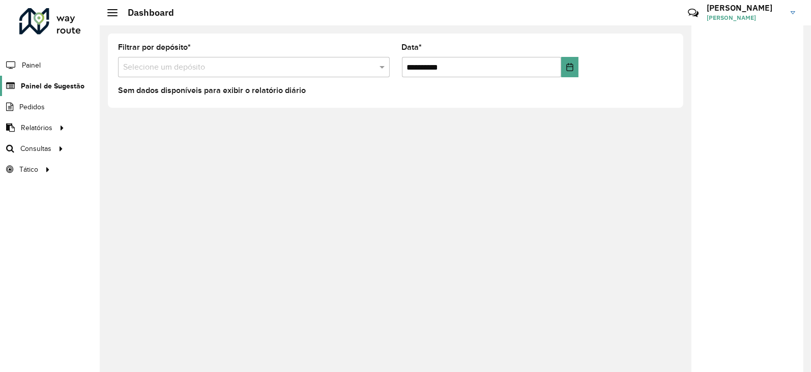 This screenshot has width=811, height=372. Describe the element at coordinates (412, 47) in the screenshot. I see `label: Data` at that location.